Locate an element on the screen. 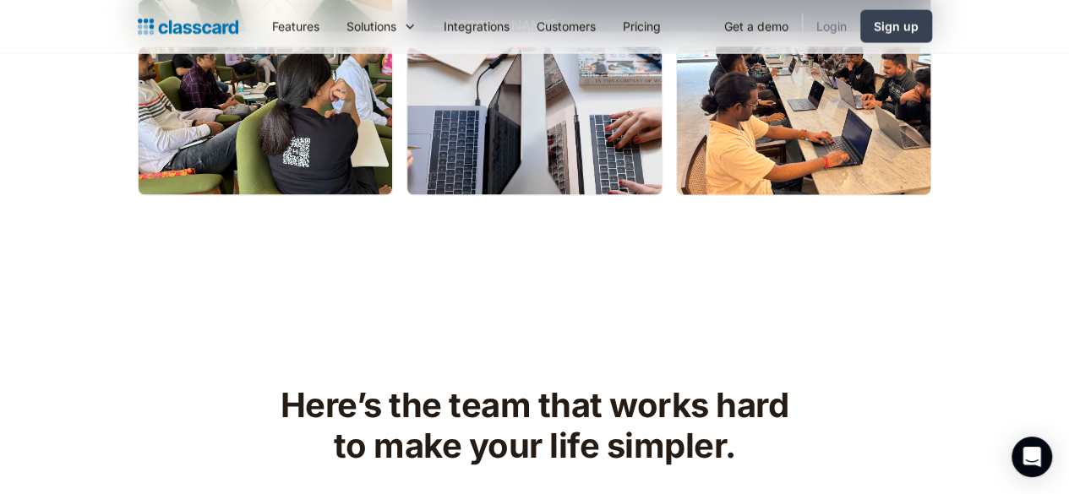 This screenshot has width=1069, height=494. a: Customers is located at coordinates (566, 26).